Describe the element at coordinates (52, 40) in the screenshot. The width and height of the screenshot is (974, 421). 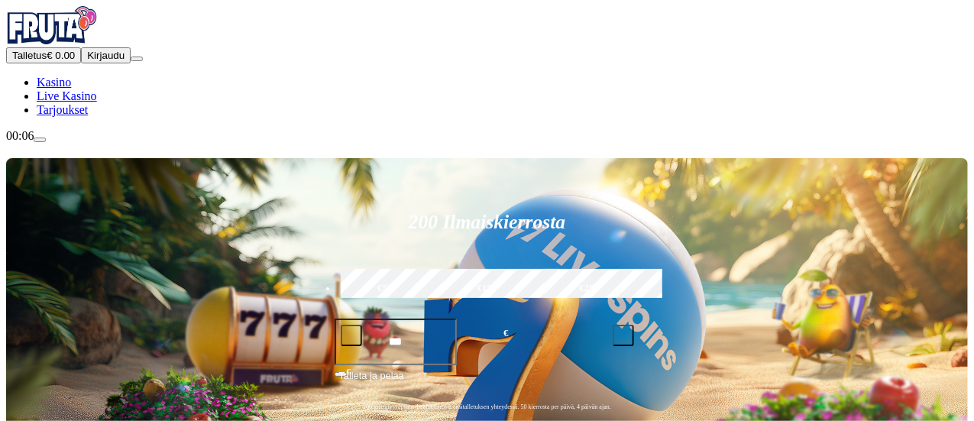
I see `a: Fruta` at that location.